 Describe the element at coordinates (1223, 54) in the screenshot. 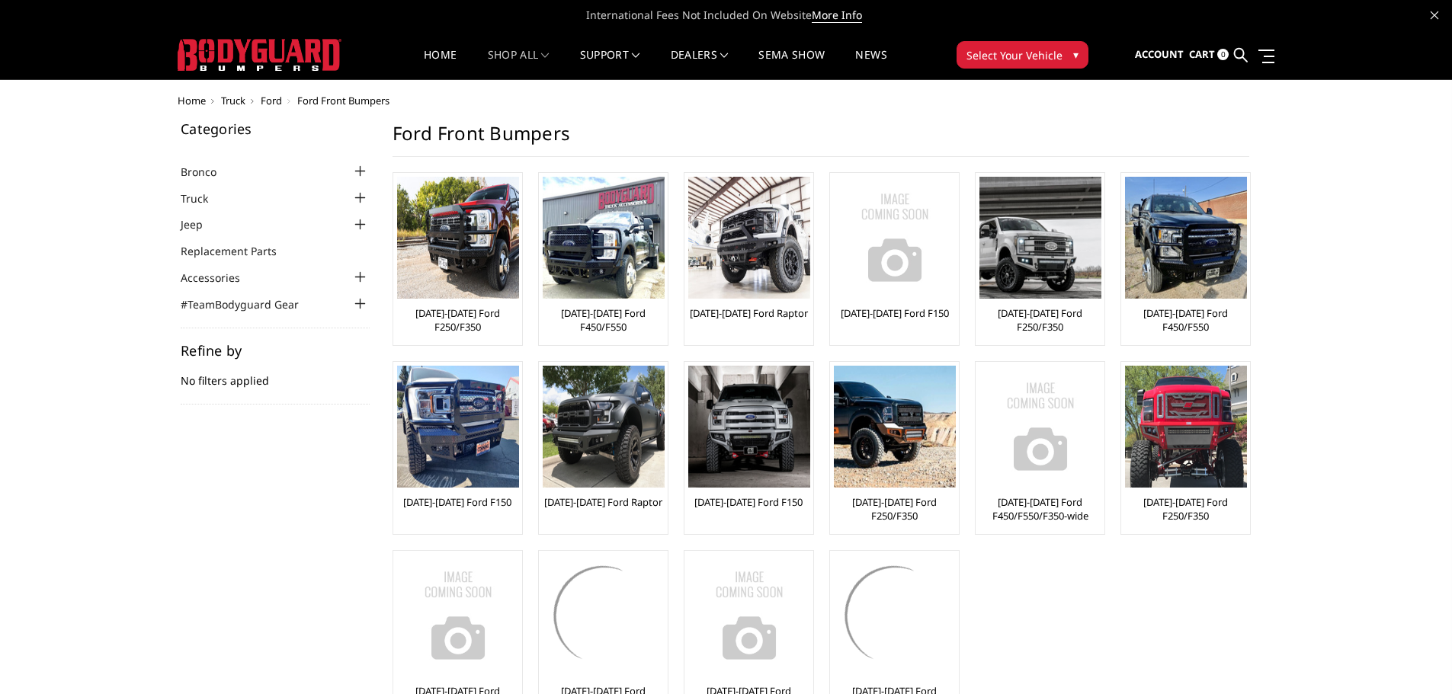

I see `span: 0` at that location.